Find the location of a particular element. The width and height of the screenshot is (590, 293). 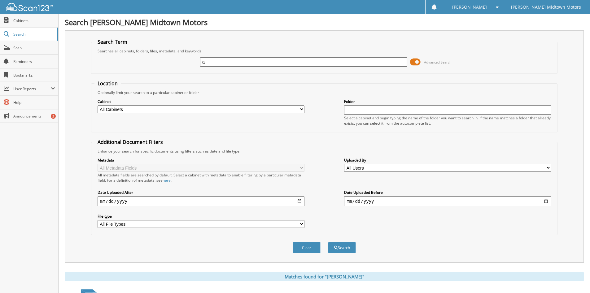

div: Chat Widget is located at coordinates (575, 278).